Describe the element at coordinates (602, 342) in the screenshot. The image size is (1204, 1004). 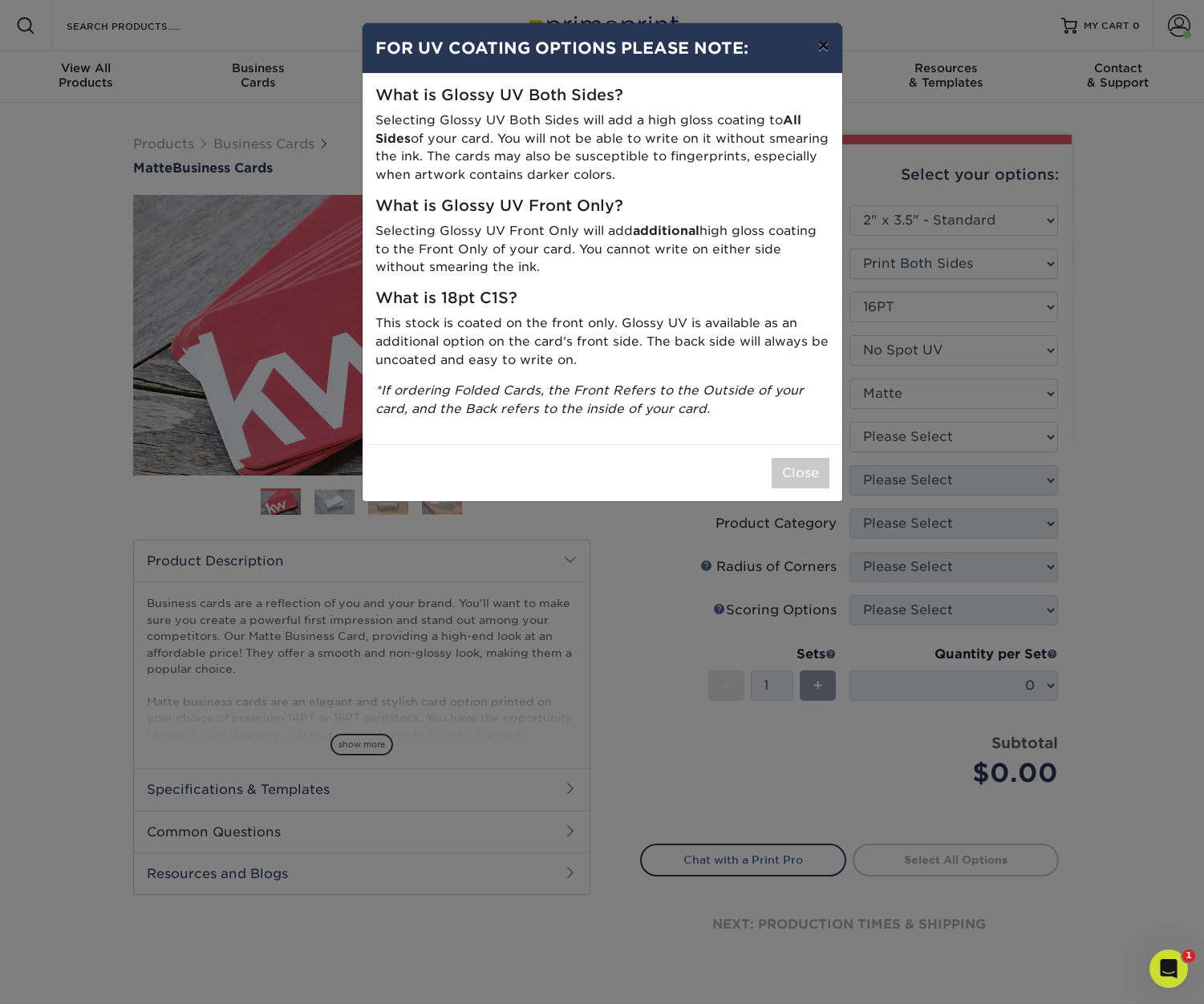
I see `p: This stock is coated on the front only. Glossy UV is available as an additional option on the car...` at that location.